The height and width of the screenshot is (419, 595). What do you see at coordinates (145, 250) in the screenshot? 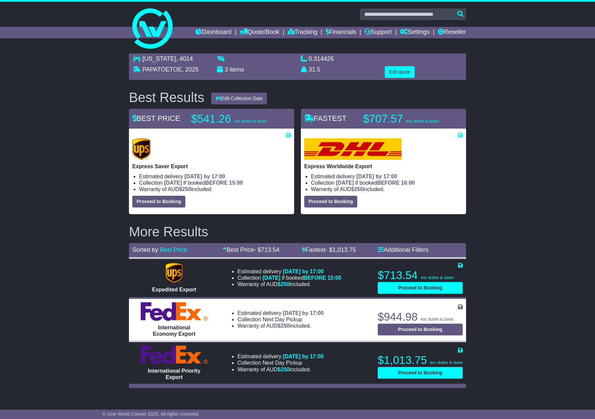
I see `span: Sorted by` at bounding box center [145, 250].